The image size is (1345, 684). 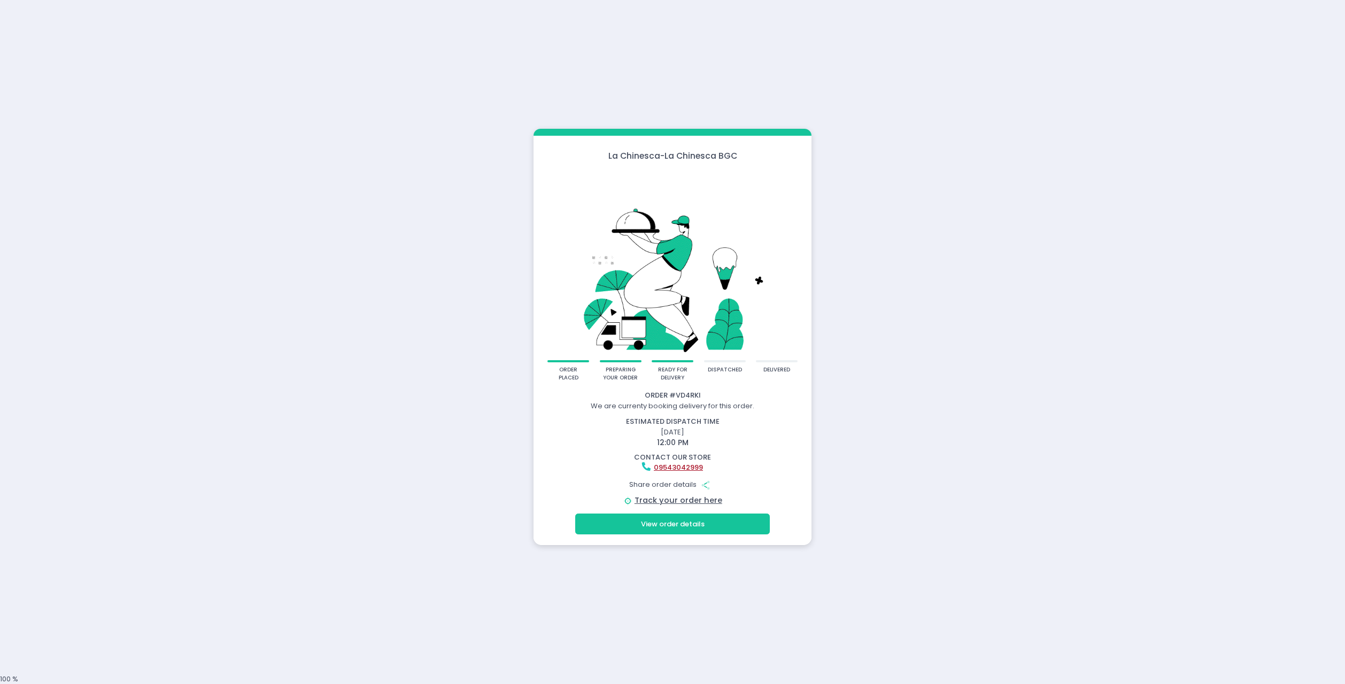 I want to click on a: Track your order here, so click(x=678, y=500).